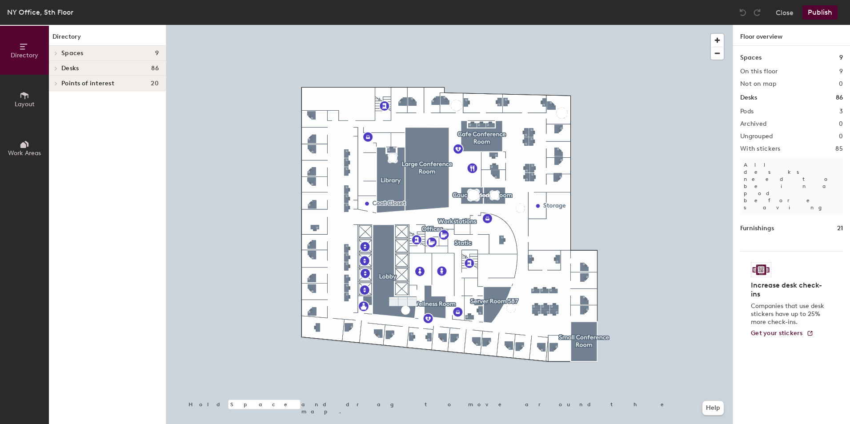 The height and width of the screenshot is (424, 850). I want to click on h1: Floor overview, so click(791, 35).